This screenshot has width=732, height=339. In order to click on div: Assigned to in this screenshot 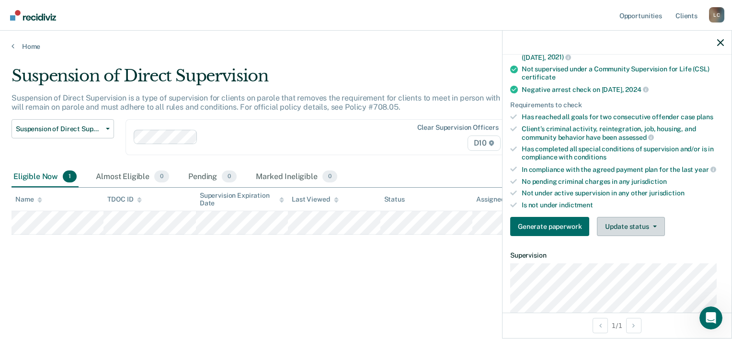, I will do `click(499, 199)`.